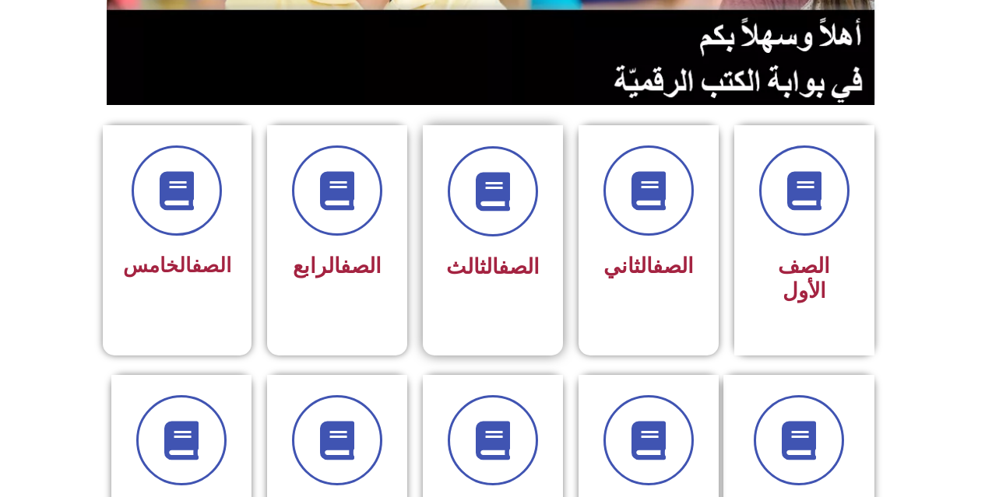 The image size is (985, 497). Describe the element at coordinates (648, 266) in the screenshot. I see `span: الثاني` at that location.